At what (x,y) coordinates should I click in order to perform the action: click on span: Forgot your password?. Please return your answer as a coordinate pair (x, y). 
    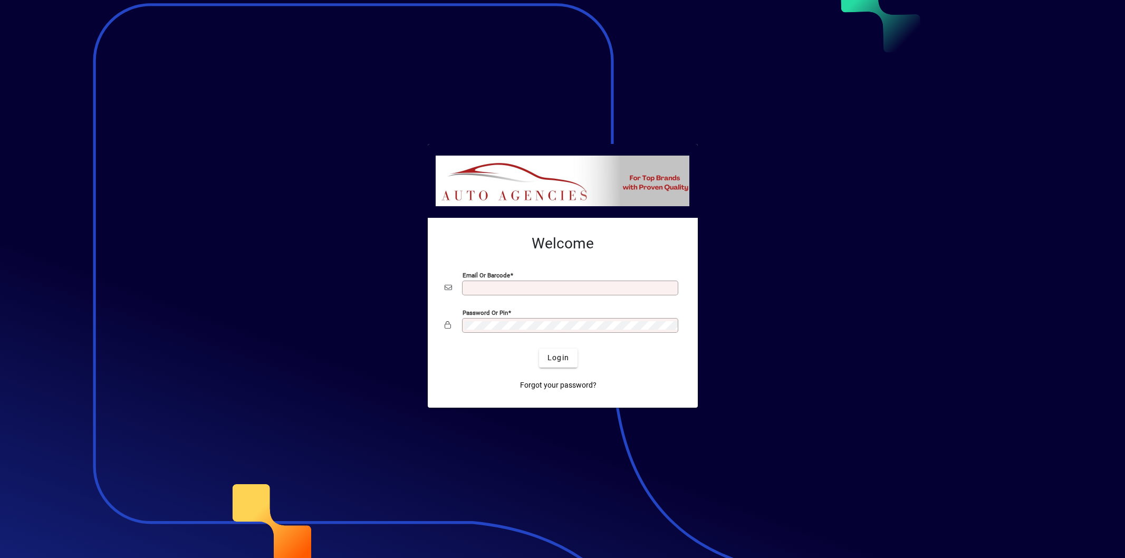
    Looking at the image, I should click on (558, 385).